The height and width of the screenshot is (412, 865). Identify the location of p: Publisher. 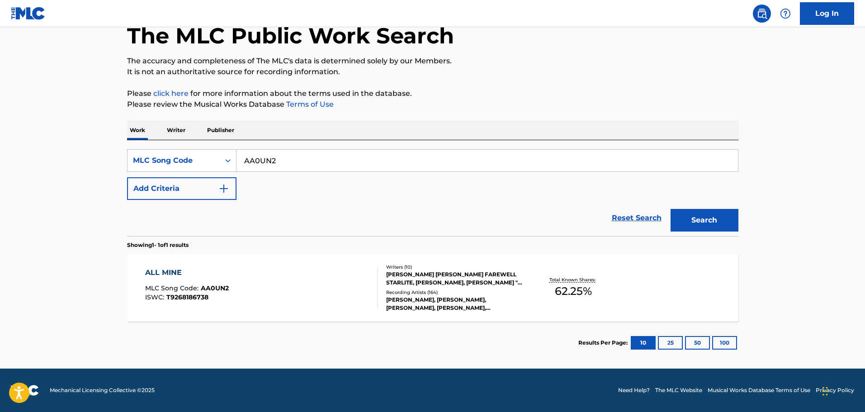
(221, 130).